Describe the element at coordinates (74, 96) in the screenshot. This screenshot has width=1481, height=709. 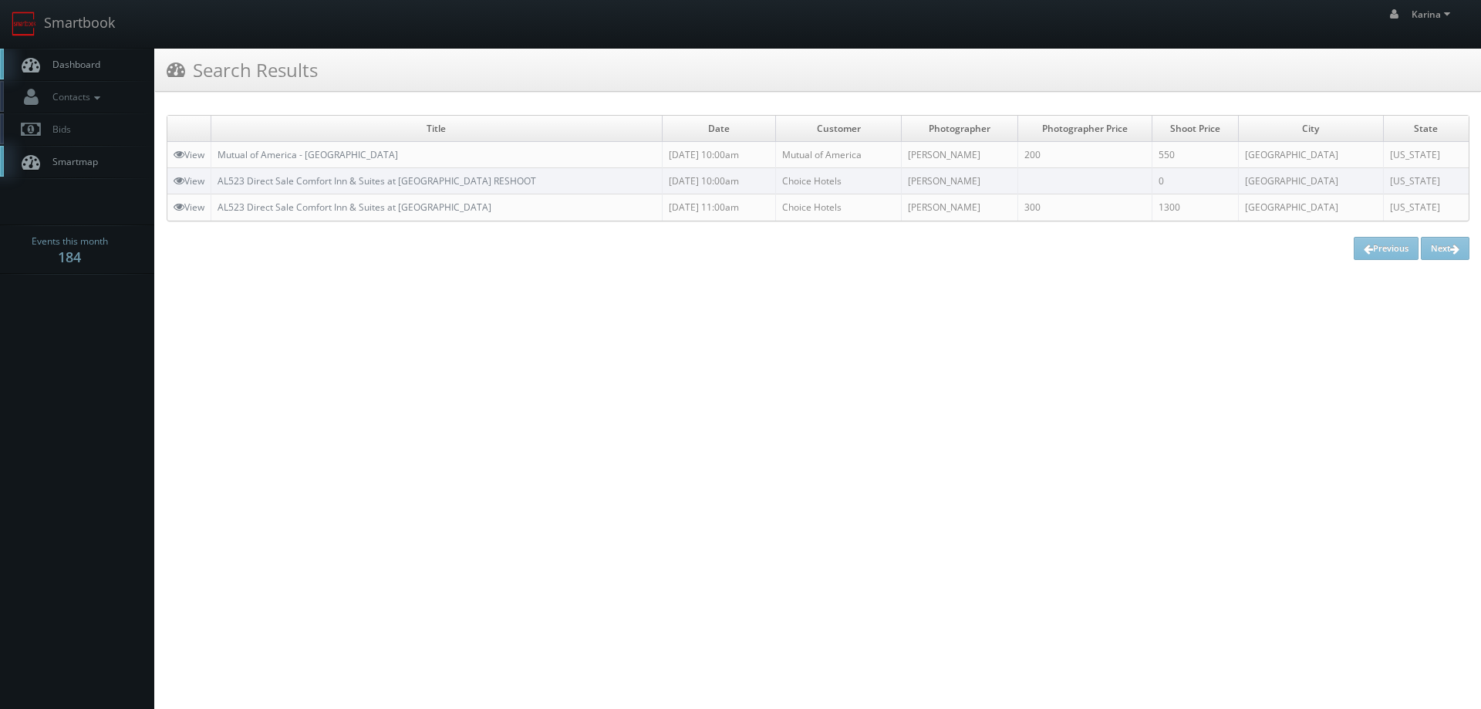
I see `span: Contacts` at that location.